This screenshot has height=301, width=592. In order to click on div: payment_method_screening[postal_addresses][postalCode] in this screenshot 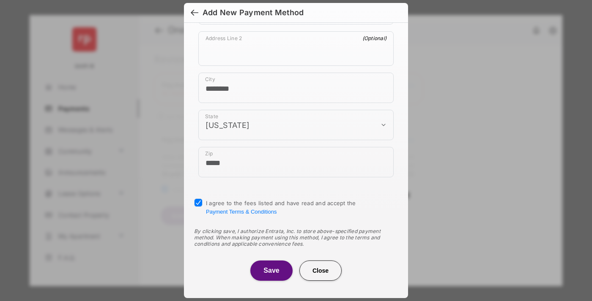, I will do `click(296, 162)`.